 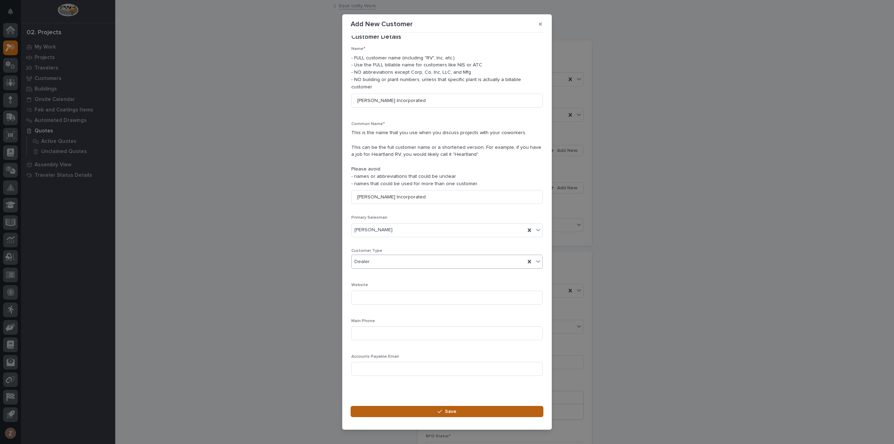 What do you see at coordinates (367, 251) in the screenshot?
I see `span: Customer Type` at bounding box center [367, 251].